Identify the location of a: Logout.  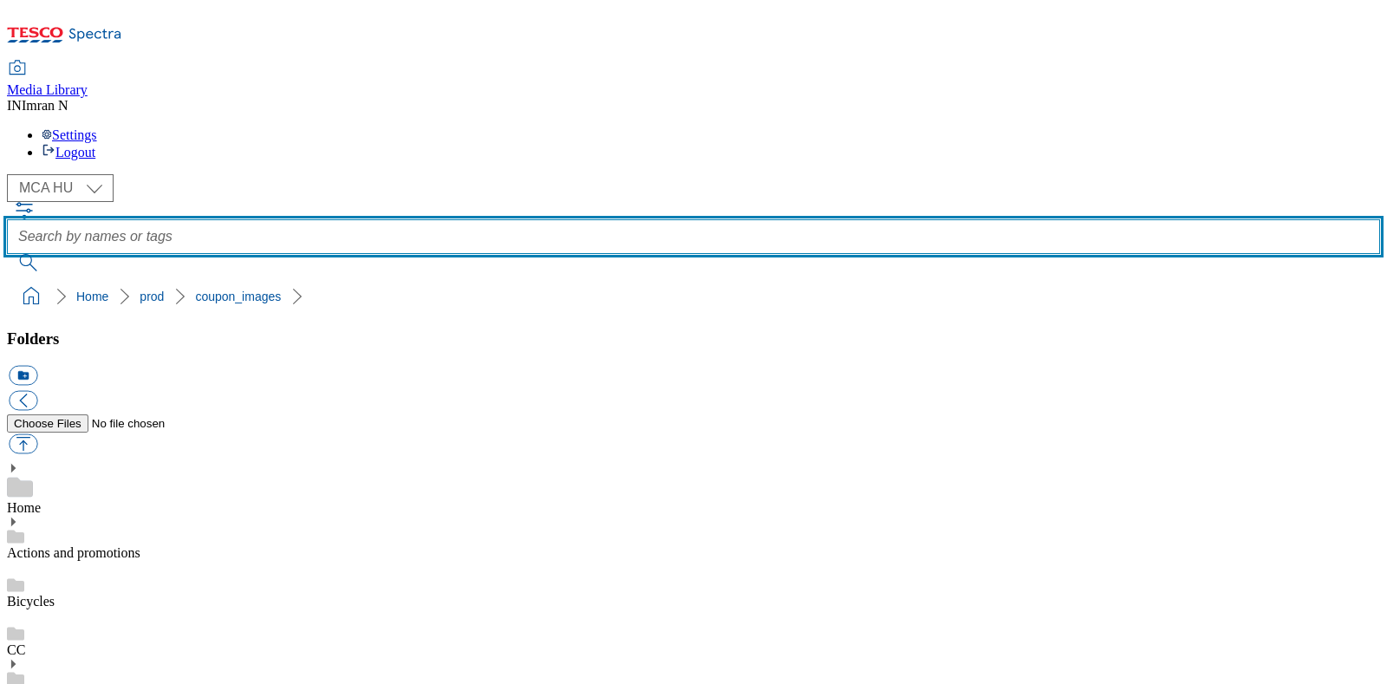
(68, 152).